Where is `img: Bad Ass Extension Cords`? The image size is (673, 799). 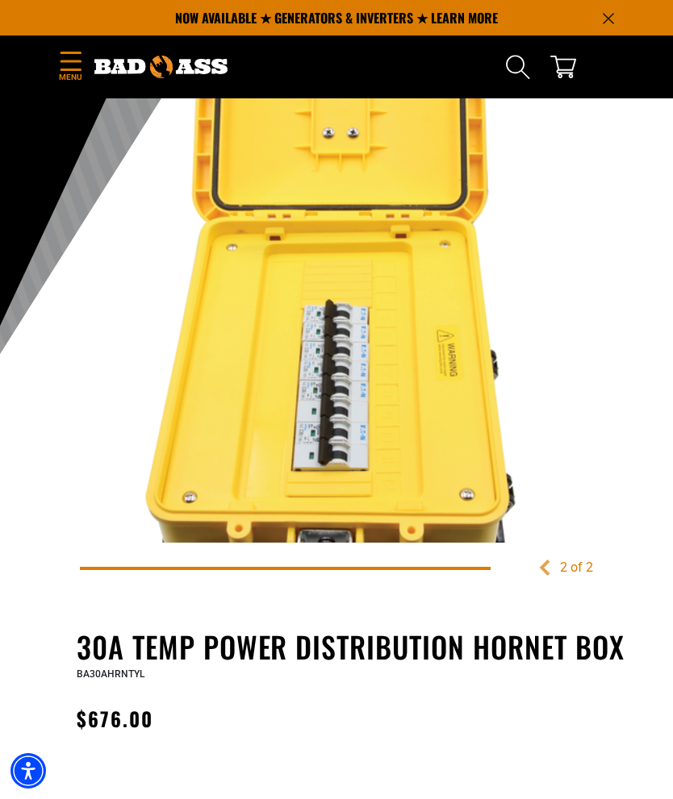
img: Bad Ass Extension Cords is located at coordinates (160, 67).